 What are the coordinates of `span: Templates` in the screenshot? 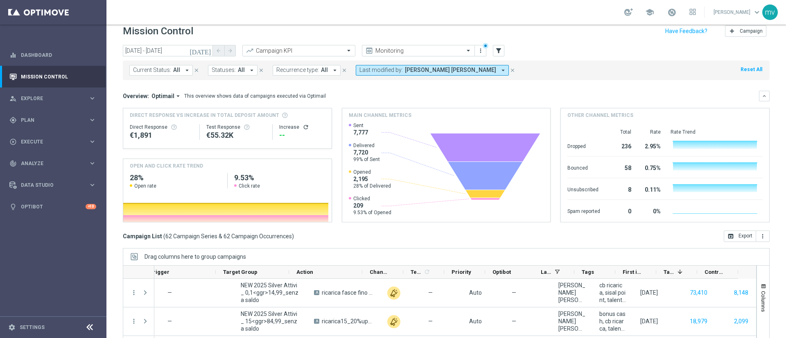 It's located at (416, 272).